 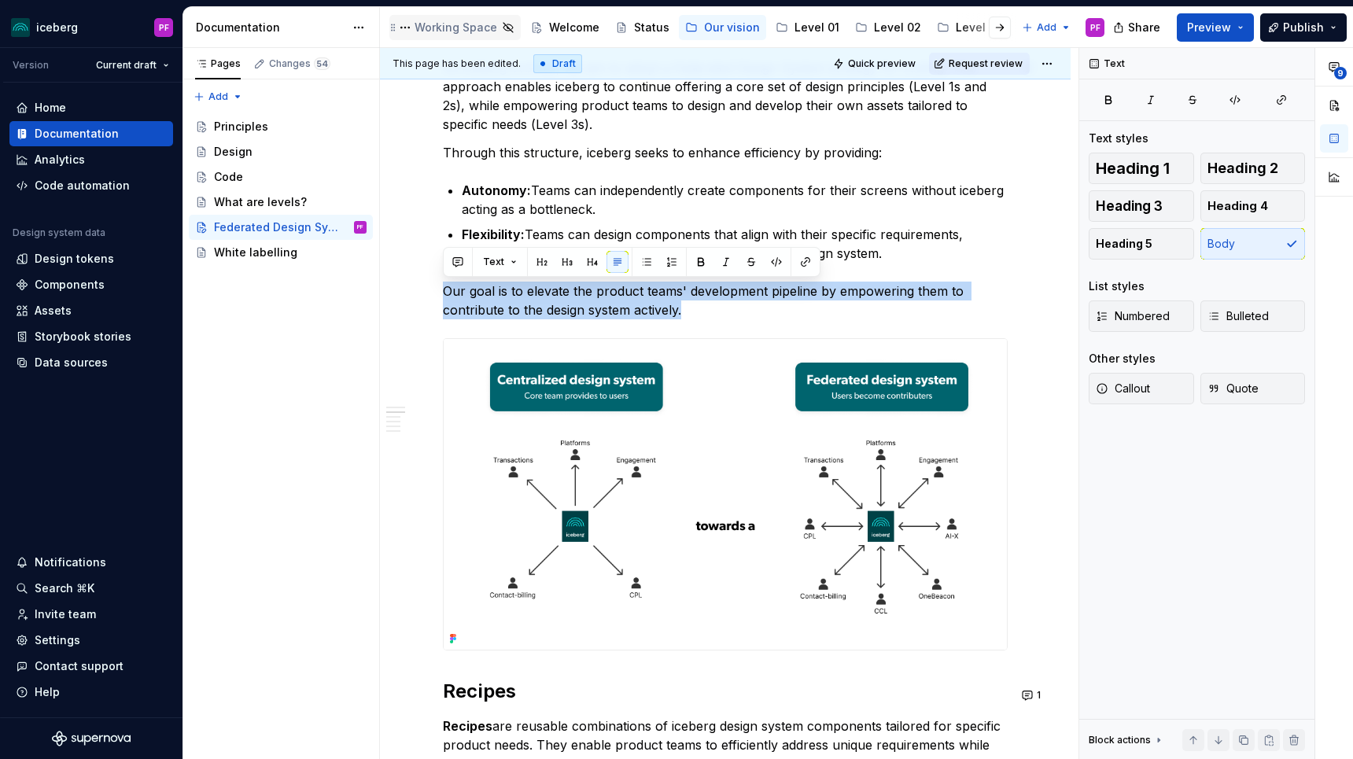 What do you see at coordinates (228, 177) in the screenshot?
I see `div: Code` at bounding box center [228, 177].